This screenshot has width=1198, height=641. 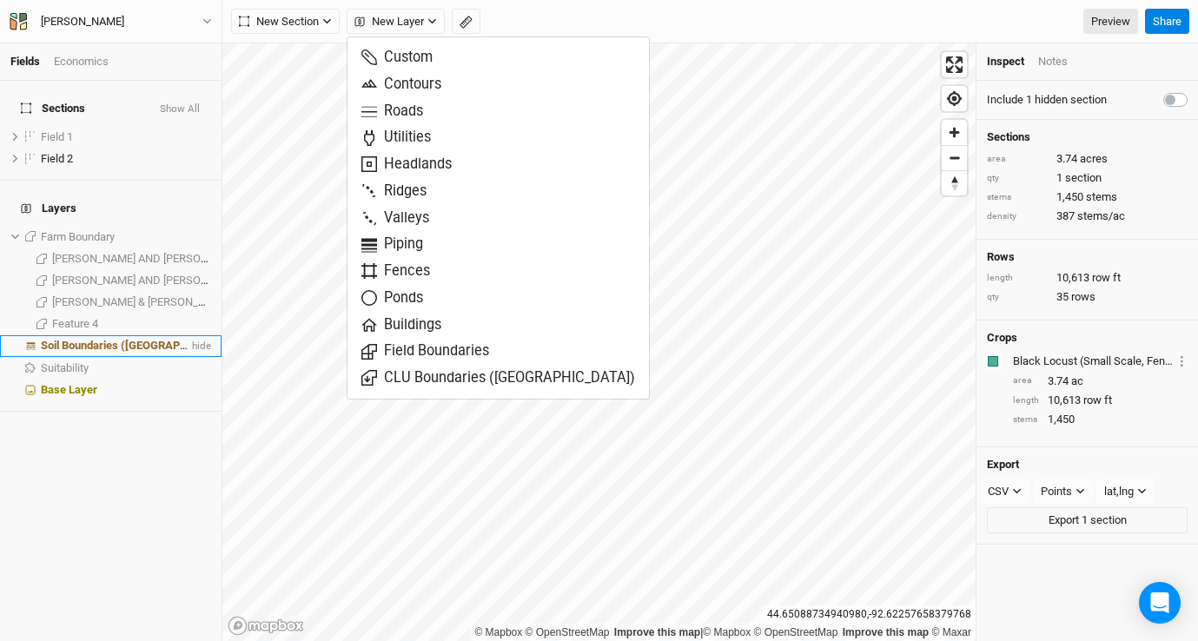 What do you see at coordinates (285, 22) in the screenshot?
I see `button: New Section` at bounding box center [285, 22].